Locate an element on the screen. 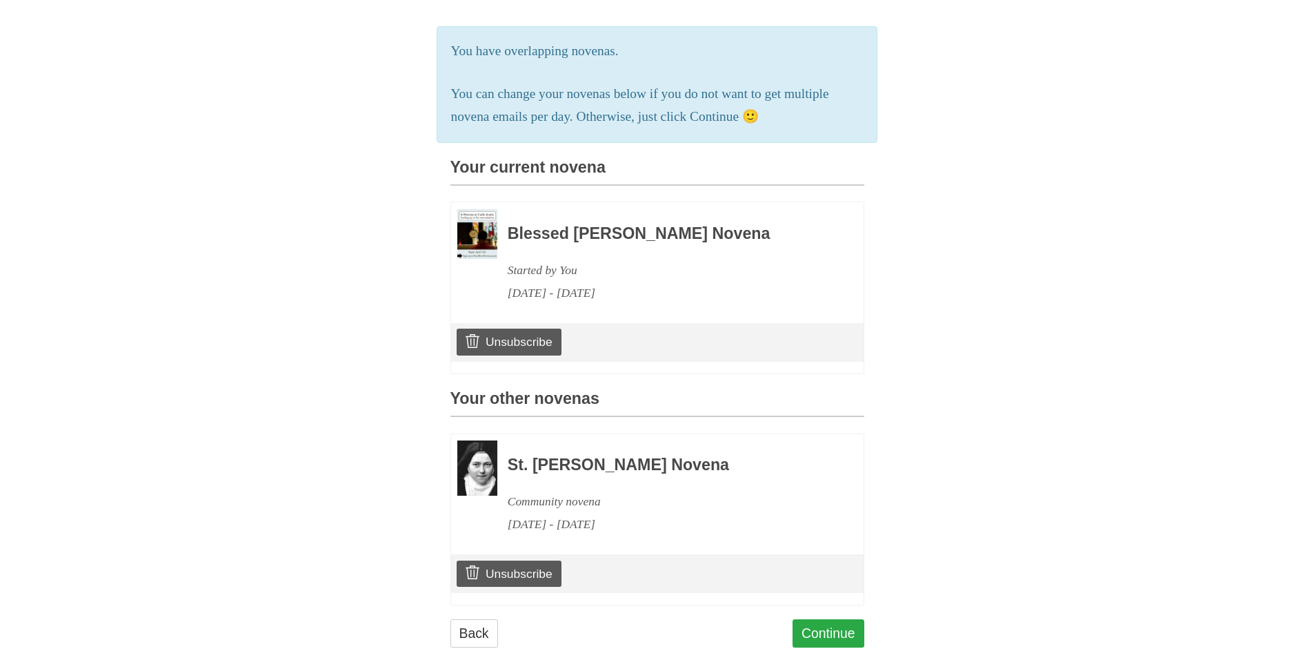 The height and width of the screenshot is (658, 1314). h3: Your current novena is located at coordinates (658, 172).